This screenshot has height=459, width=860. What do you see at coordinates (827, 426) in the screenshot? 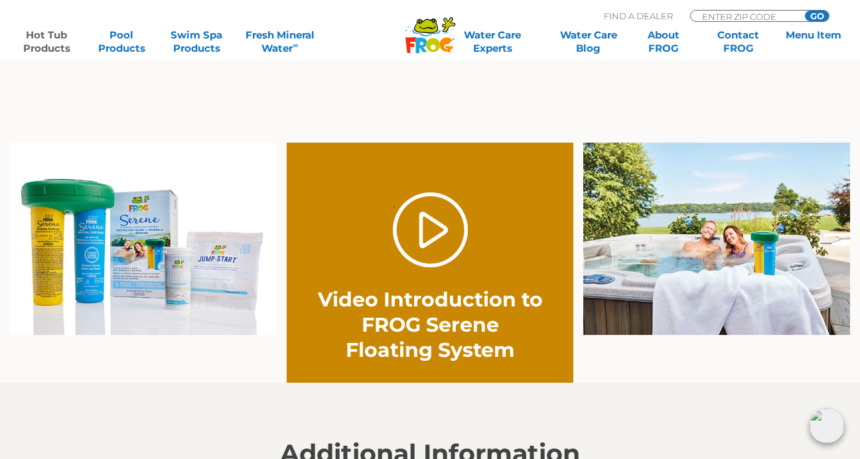
I see `img: openIcon` at bounding box center [827, 426].